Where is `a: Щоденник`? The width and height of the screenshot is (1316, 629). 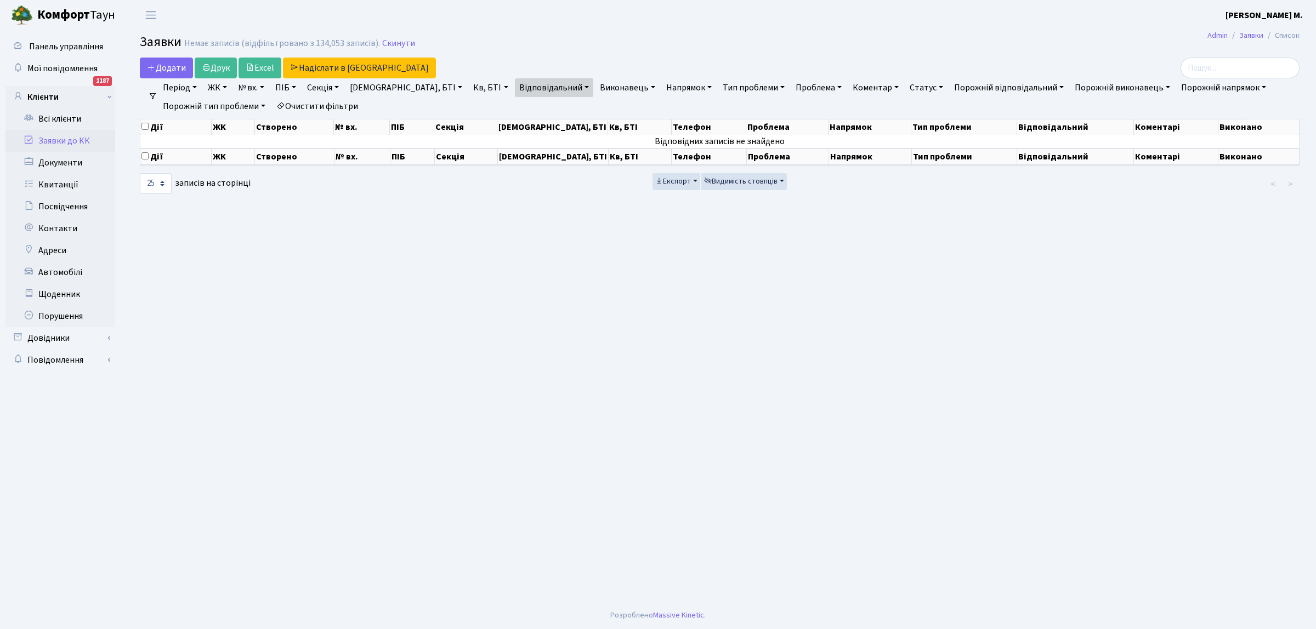
a: Щоденник is located at coordinates (60, 294).